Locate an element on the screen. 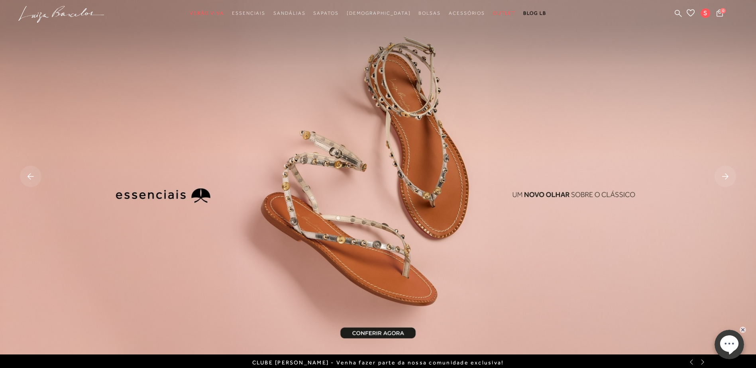 Image resolution: width=756 pixels, height=368 pixels. span: Outlet is located at coordinates (504, 13).